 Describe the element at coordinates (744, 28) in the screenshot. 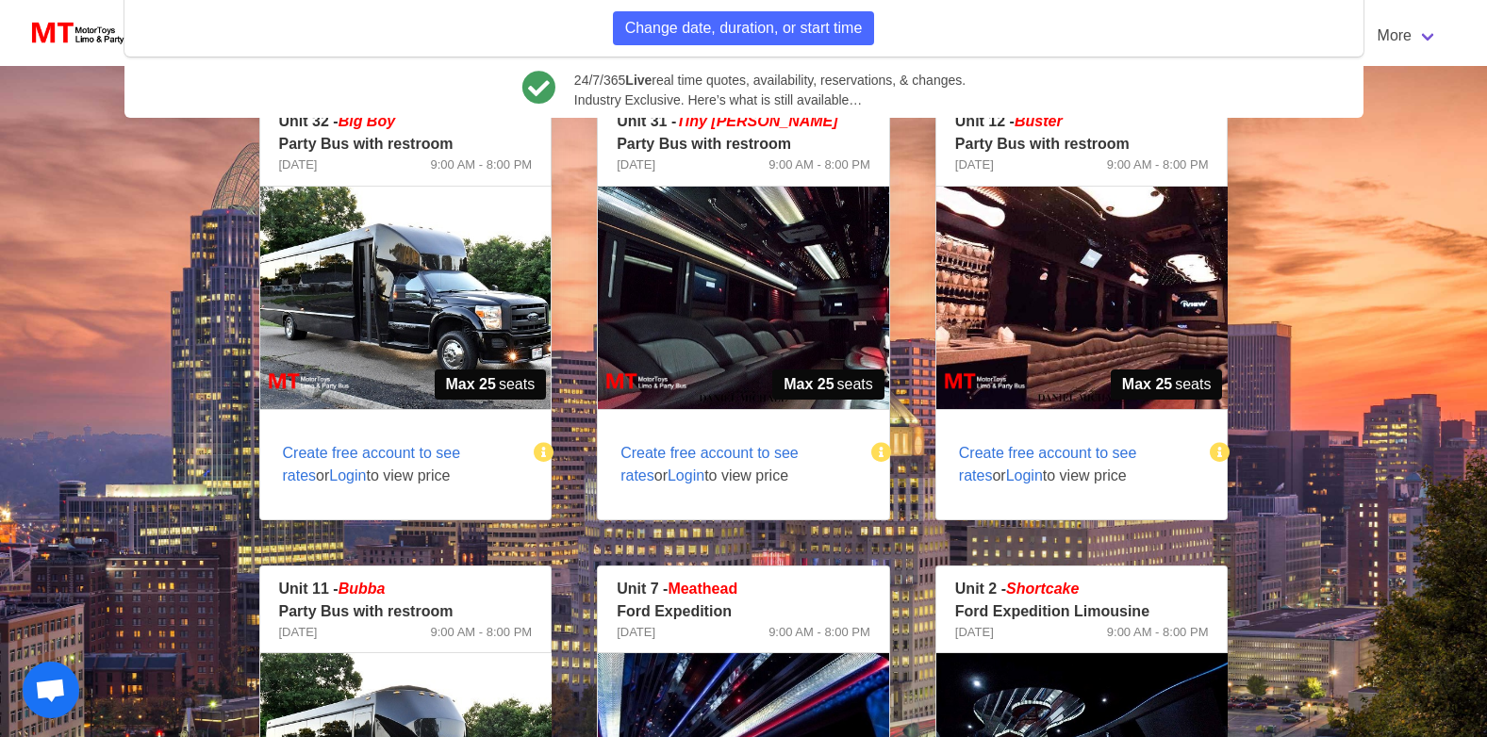

I see `span: Change date, duration, or start time` at that location.